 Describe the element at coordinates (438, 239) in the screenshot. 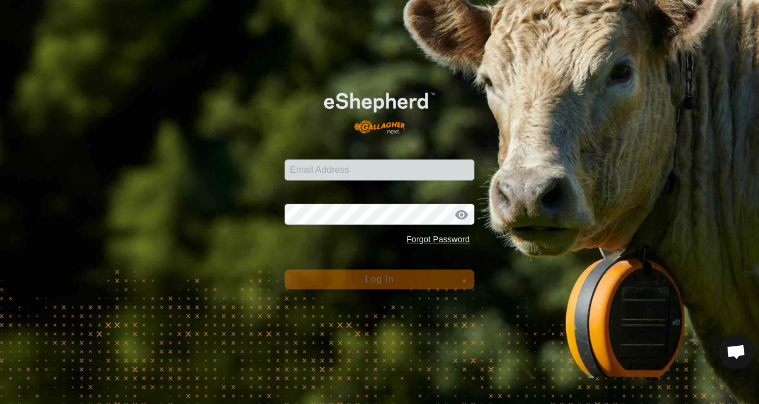

I see `a: Forgot Password` at that location.